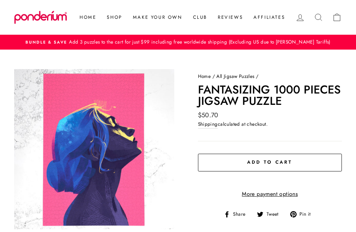 The height and width of the screenshot is (232, 356). Describe the element at coordinates (241, 214) in the screenshot. I see `span: Share` at that location.